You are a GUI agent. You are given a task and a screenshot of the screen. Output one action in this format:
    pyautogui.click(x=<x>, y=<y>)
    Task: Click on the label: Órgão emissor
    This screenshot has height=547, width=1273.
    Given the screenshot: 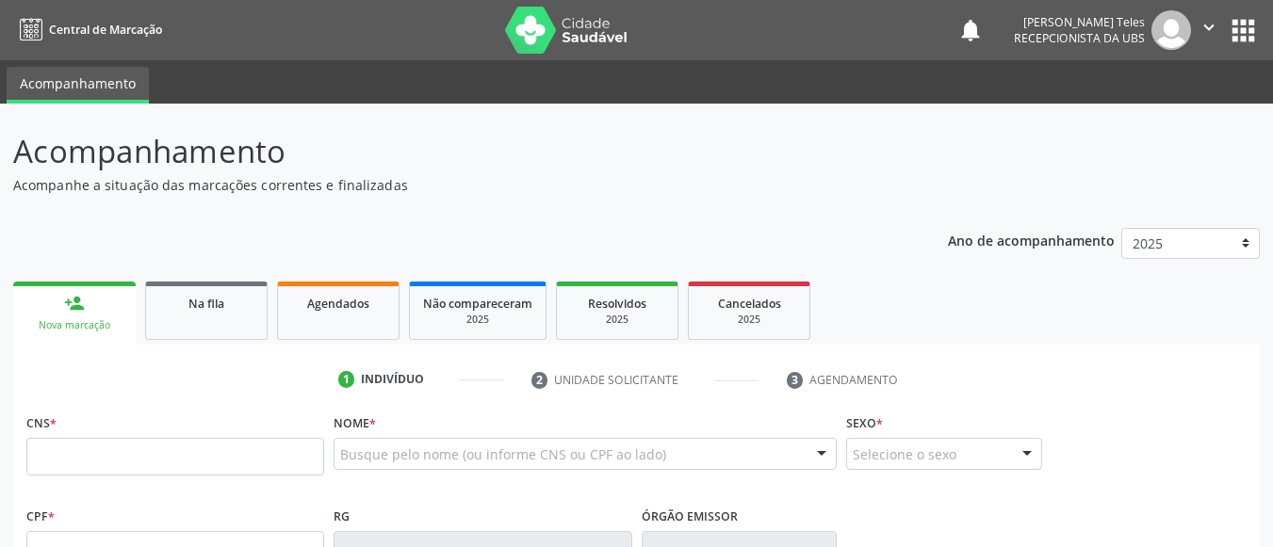 What is the action you would take?
    pyautogui.click(x=690, y=516)
    